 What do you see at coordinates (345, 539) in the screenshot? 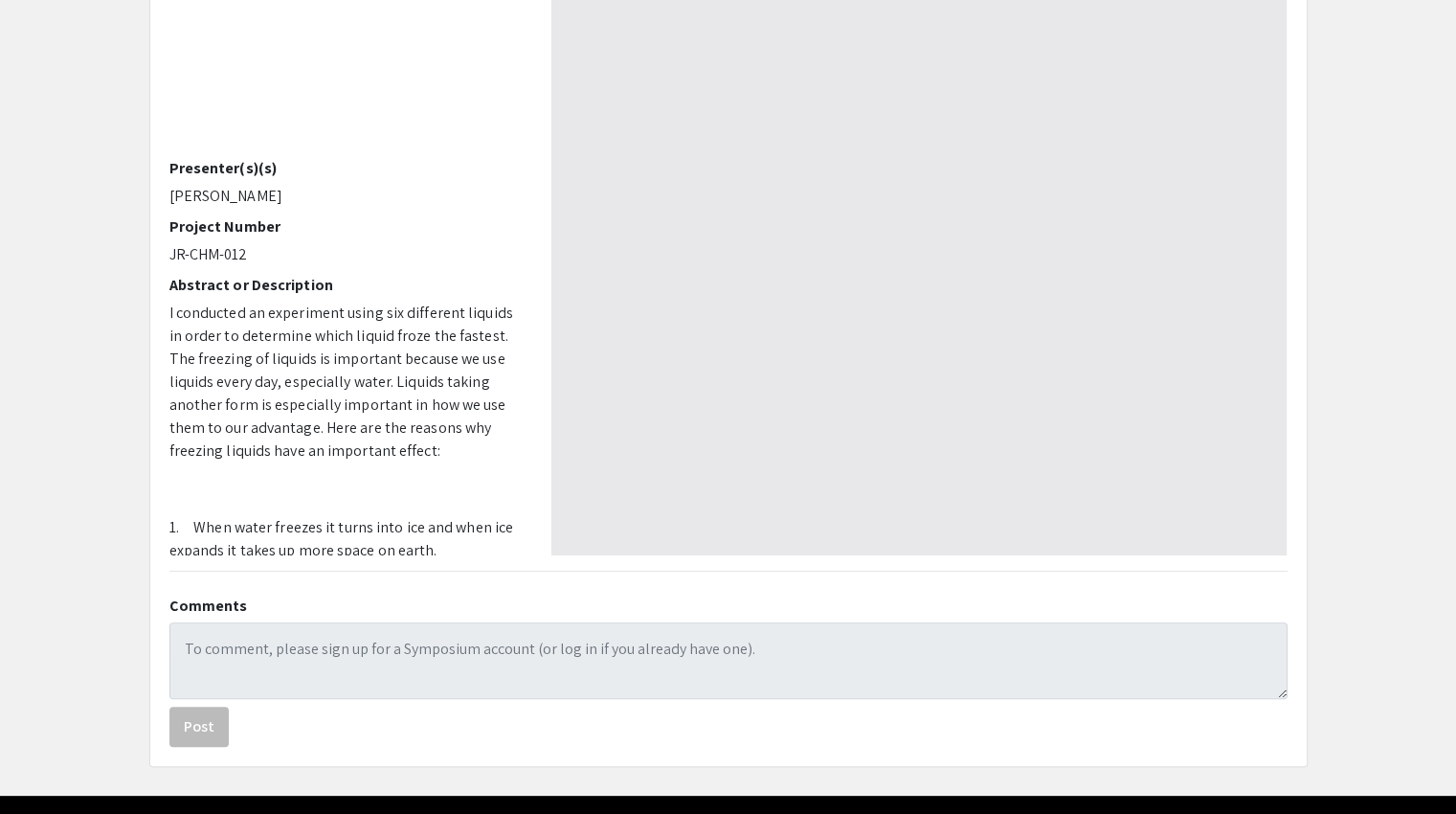
I see `p: 1. When water freezes it turns into ice and when ice expands it takes up more space on earth.` at bounding box center [345, 539].